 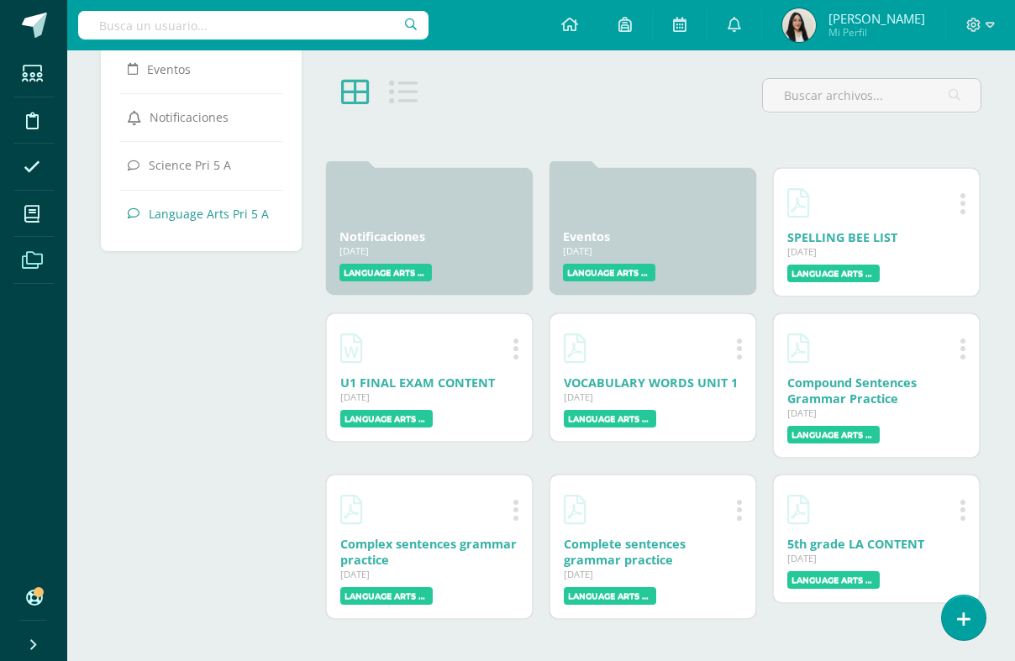 I want to click on div: Eventos Language Arts Pri 5 Quinto Primaria 'A', so click(x=653, y=236).